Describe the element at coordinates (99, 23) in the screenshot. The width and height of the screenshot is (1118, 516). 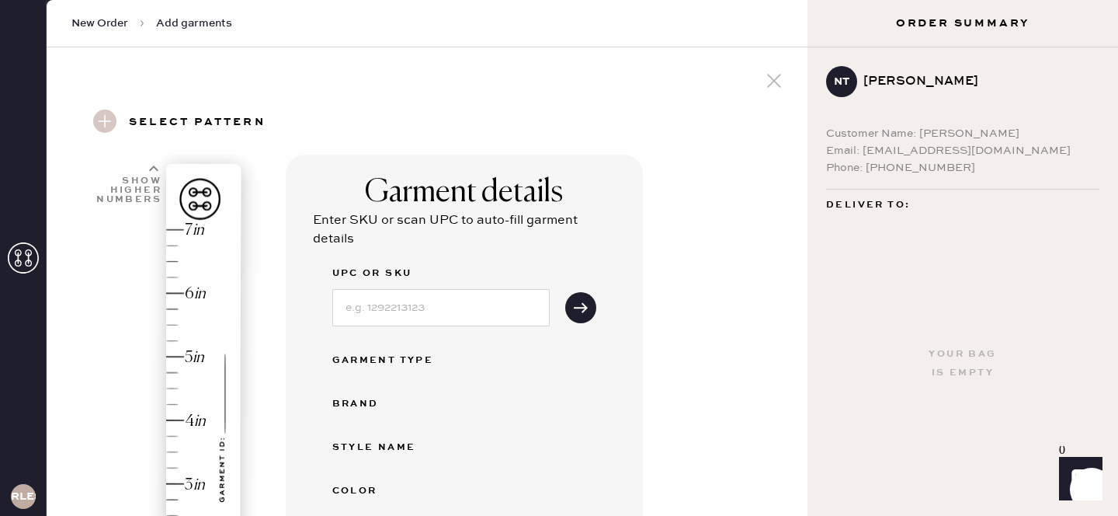
I see `span: New Order` at that location.